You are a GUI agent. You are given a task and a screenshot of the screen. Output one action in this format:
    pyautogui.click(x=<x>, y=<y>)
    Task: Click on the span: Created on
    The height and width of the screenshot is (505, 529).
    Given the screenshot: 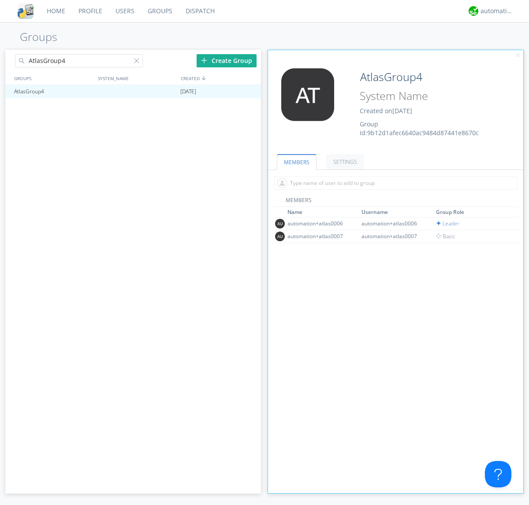 What is the action you would take?
    pyautogui.click(x=385, y=111)
    